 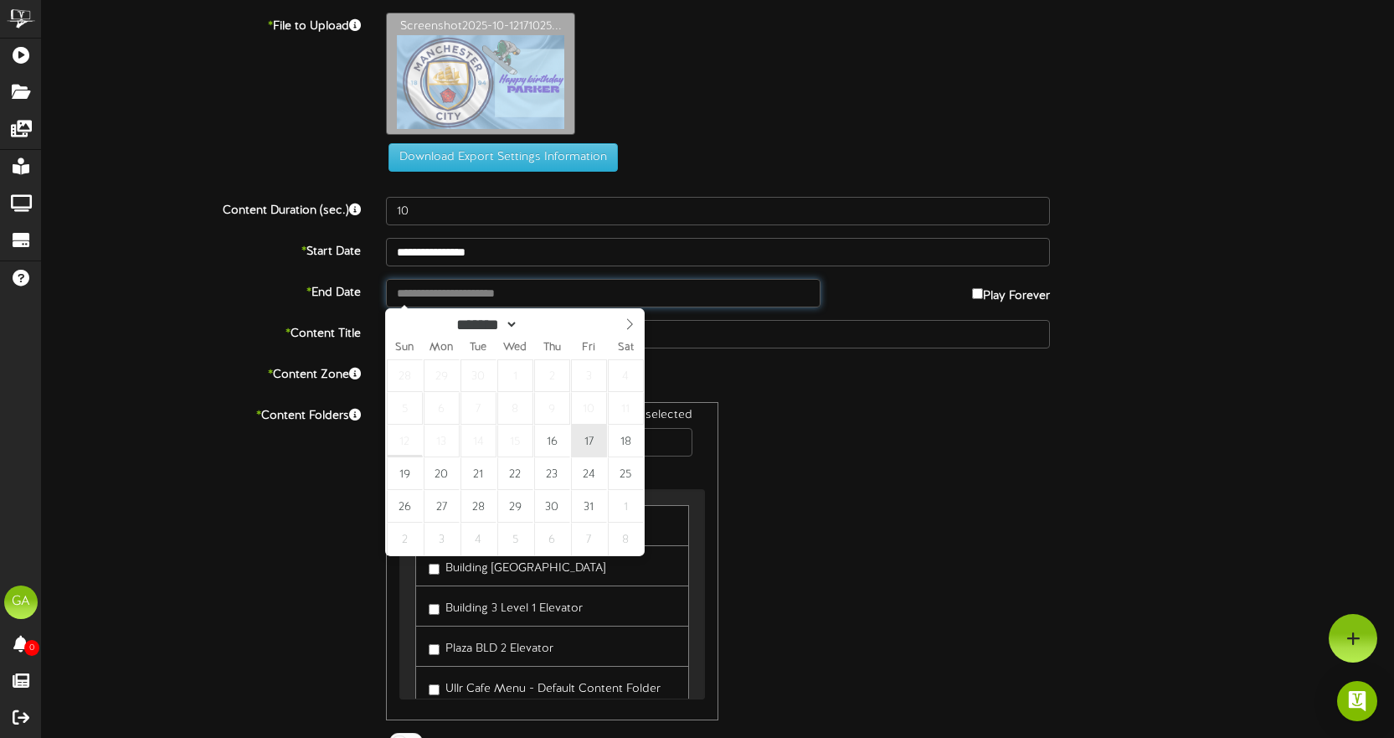 I want to click on span: Sat, so click(x=625, y=347).